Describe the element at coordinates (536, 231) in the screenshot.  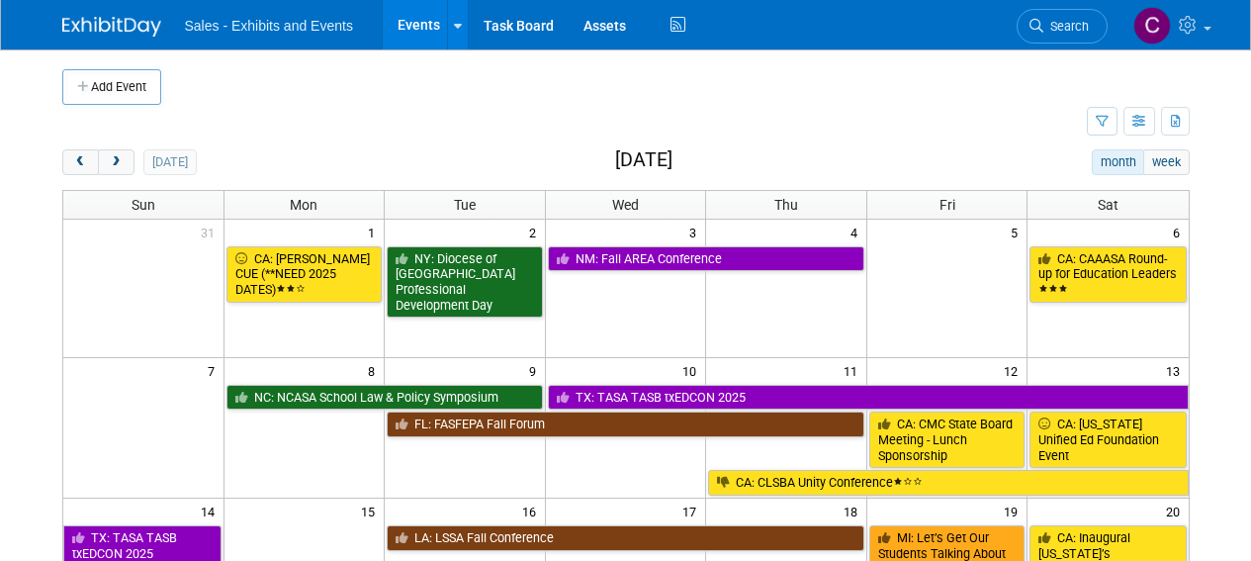
I see `span: 2` at that location.